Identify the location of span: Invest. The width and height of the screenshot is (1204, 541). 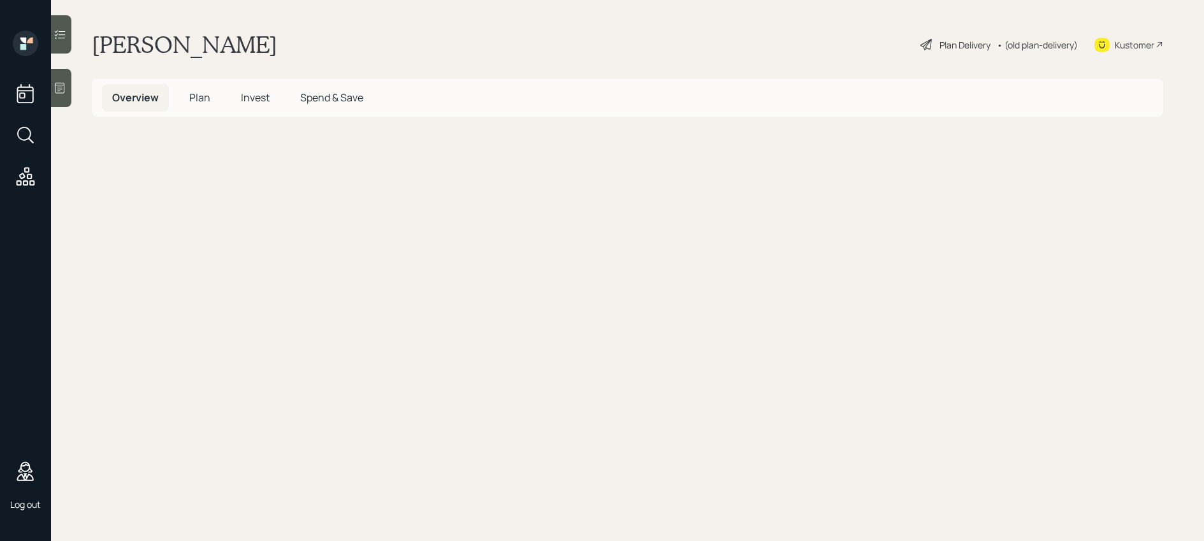
(255, 98).